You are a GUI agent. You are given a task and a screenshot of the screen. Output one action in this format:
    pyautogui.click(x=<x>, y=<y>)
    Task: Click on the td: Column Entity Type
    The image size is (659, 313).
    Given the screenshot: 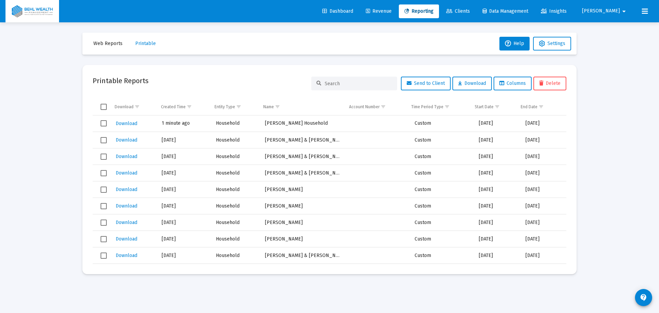 What is the action you would take?
    pyautogui.click(x=234, y=107)
    